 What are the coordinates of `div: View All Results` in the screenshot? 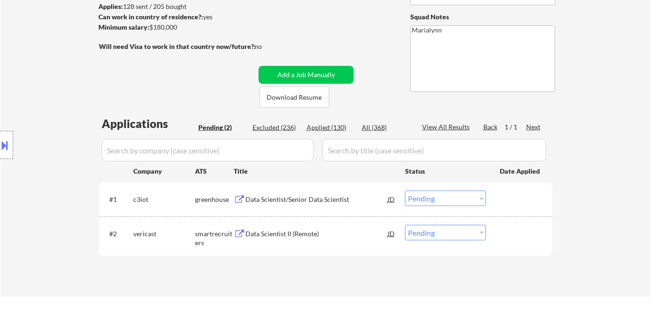 It's located at (447, 127).